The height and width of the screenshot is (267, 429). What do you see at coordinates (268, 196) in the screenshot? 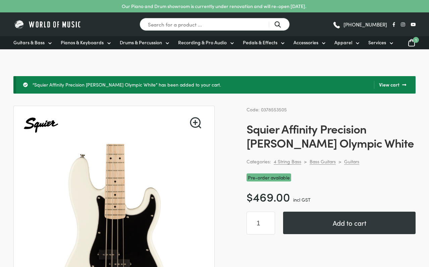
I see `bdi: 469.00` at bounding box center [268, 196].